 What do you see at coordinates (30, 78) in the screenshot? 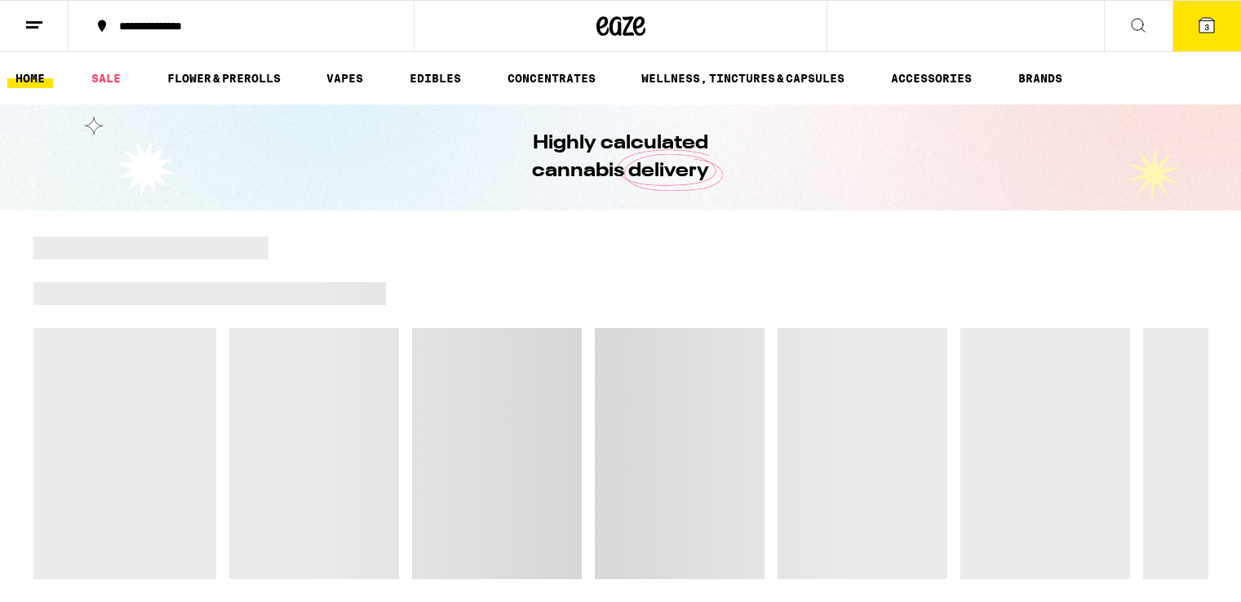
I see `a: HOME` at bounding box center [30, 78].